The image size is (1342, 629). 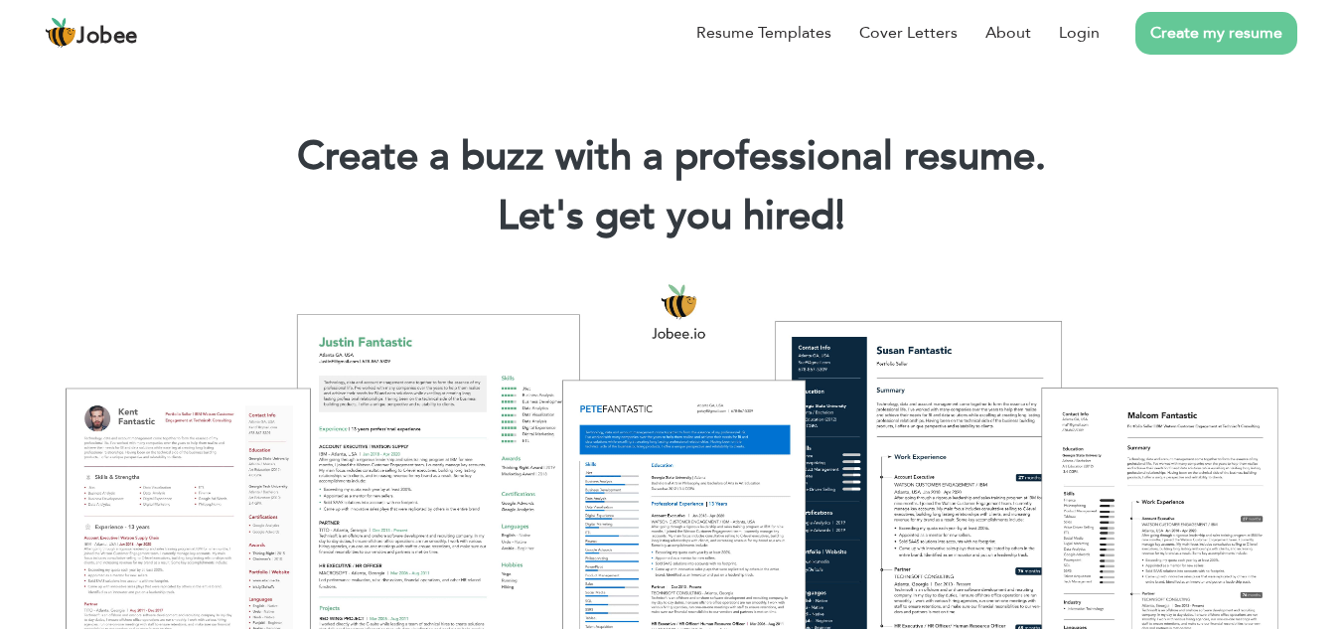 What do you see at coordinates (764, 33) in the screenshot?
I see `a: Resume Templates` at bounding box center [764, 33].